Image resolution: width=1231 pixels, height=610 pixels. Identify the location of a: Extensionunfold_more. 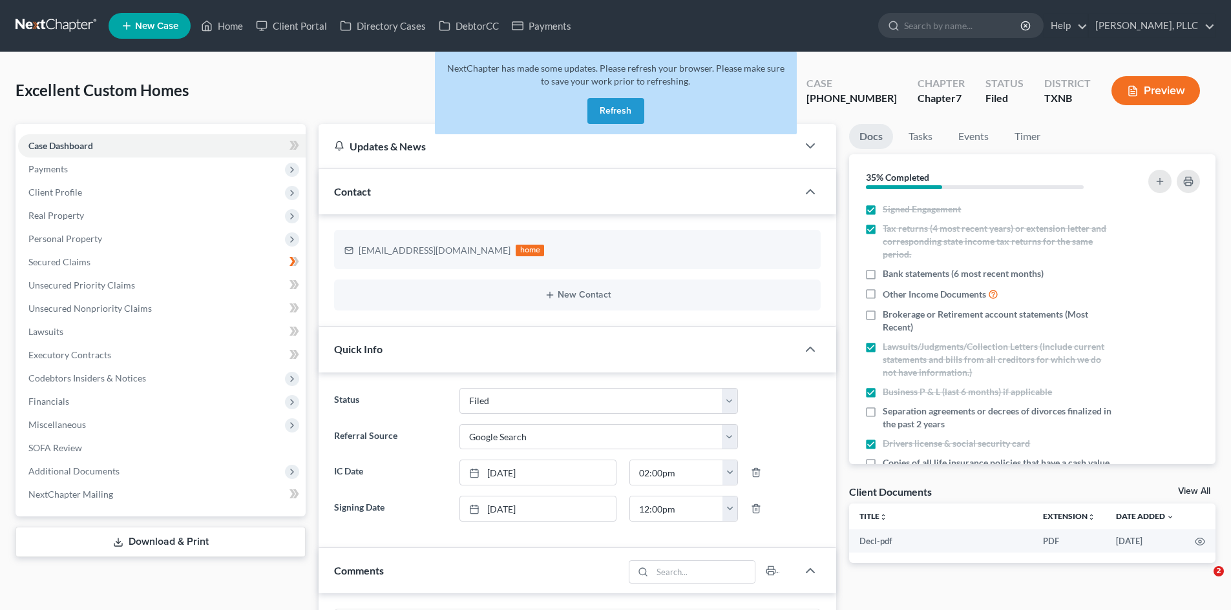
(1069, 516).